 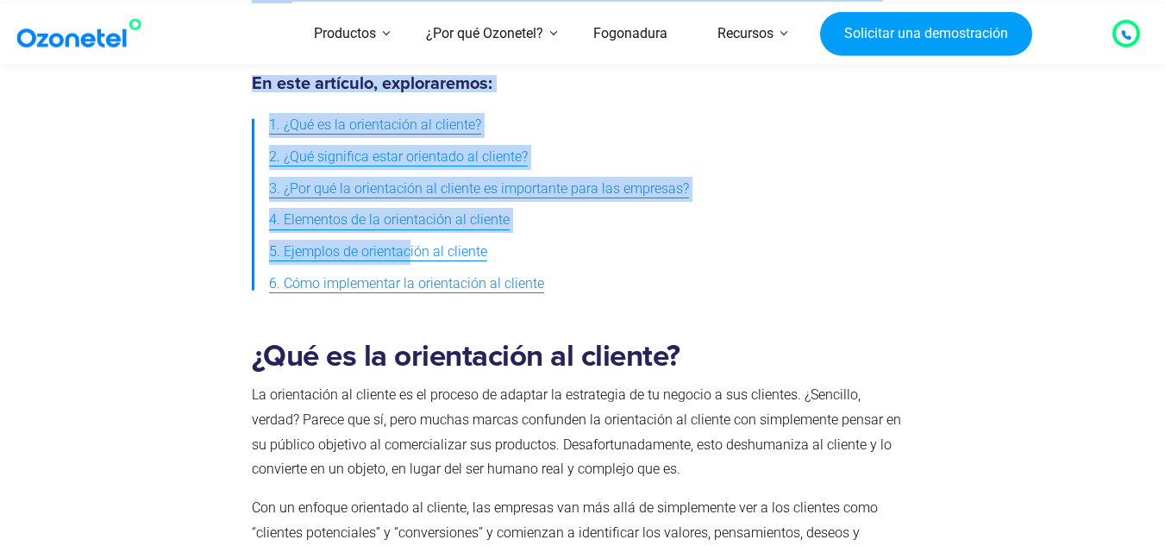 What do you see at coordinates (375, 125) in the screenshot?
I see `a: 1. ¿Qué es la orientación al cliente?` at bounding box center [375, 125].